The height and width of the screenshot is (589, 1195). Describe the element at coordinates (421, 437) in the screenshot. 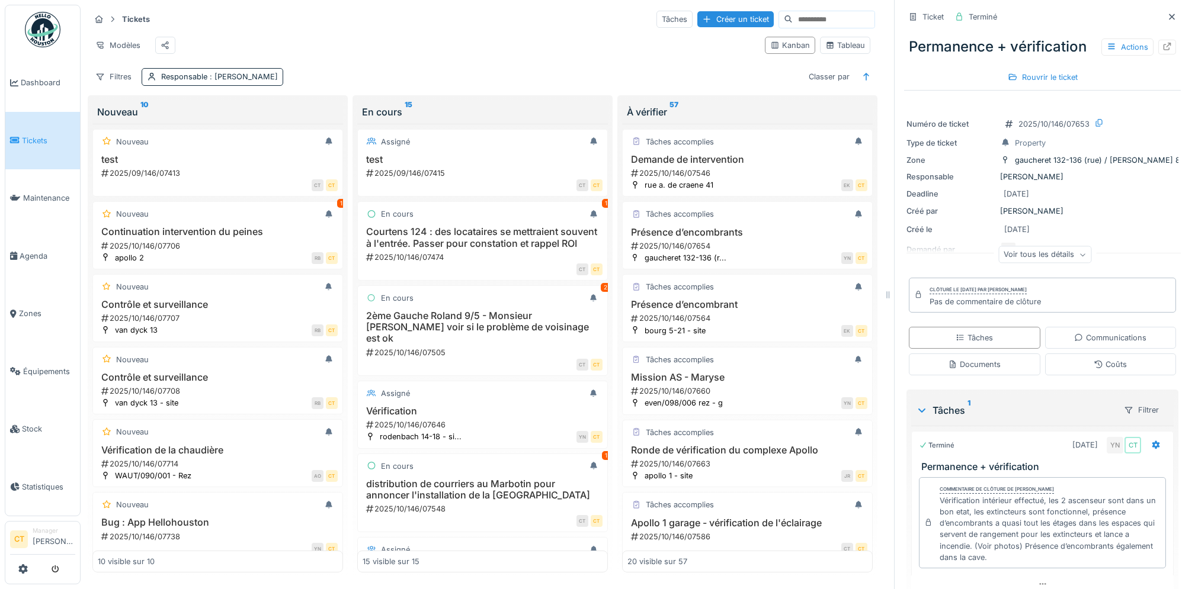

I see `div: rodenbach 14-18 - si...` at that location.